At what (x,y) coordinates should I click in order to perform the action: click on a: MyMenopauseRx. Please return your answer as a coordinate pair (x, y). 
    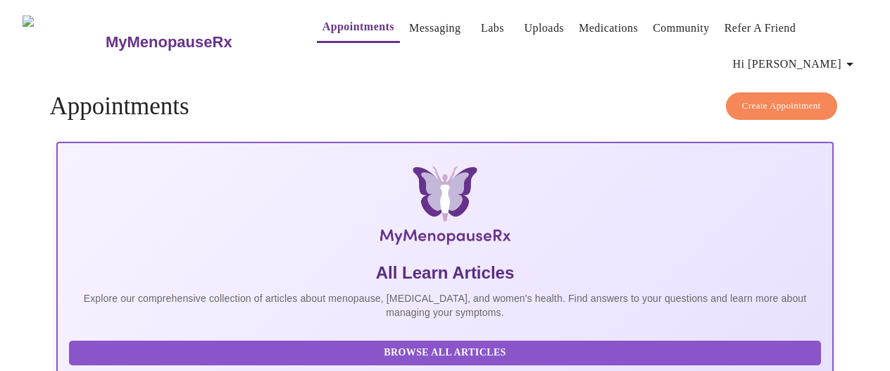
    Looking at the image, I should click on (196, 42).